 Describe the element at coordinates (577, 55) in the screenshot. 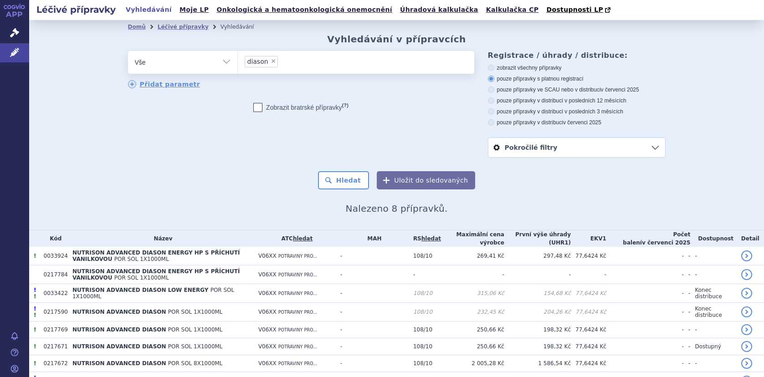

I see `h3: Registrace / úhrady / distribuce:` at that location.